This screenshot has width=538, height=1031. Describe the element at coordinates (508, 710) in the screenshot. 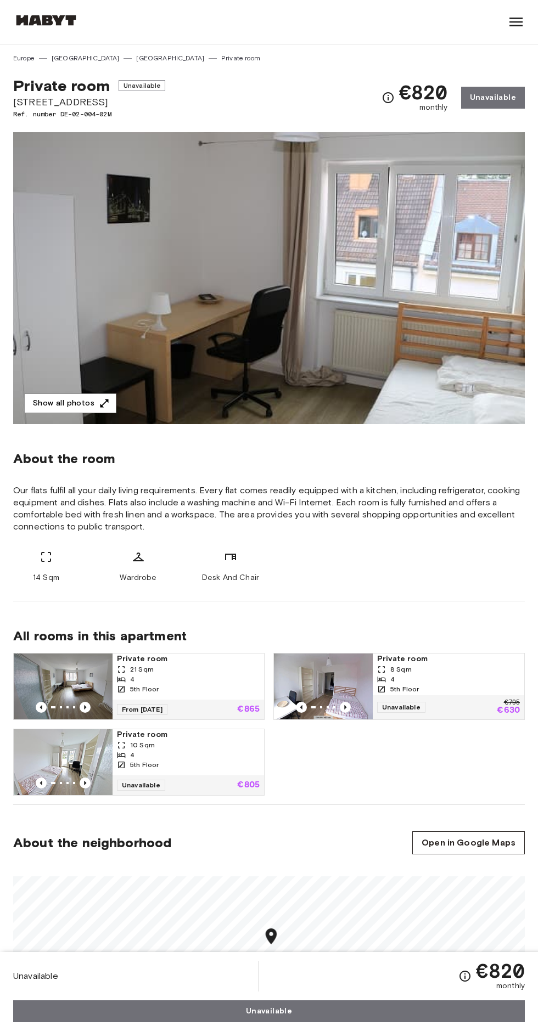

I see `p: €630` at that location.